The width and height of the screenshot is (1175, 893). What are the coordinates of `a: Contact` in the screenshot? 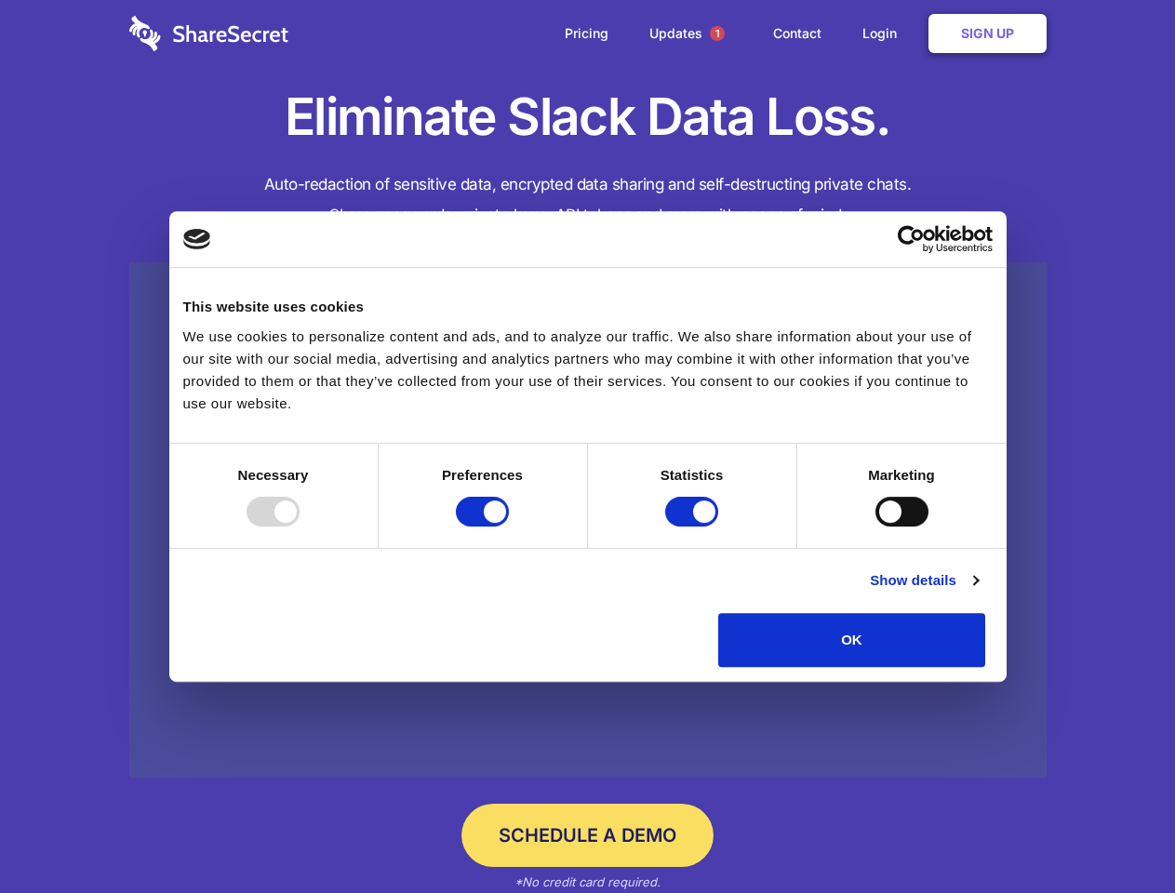 It's located at (797, 33).